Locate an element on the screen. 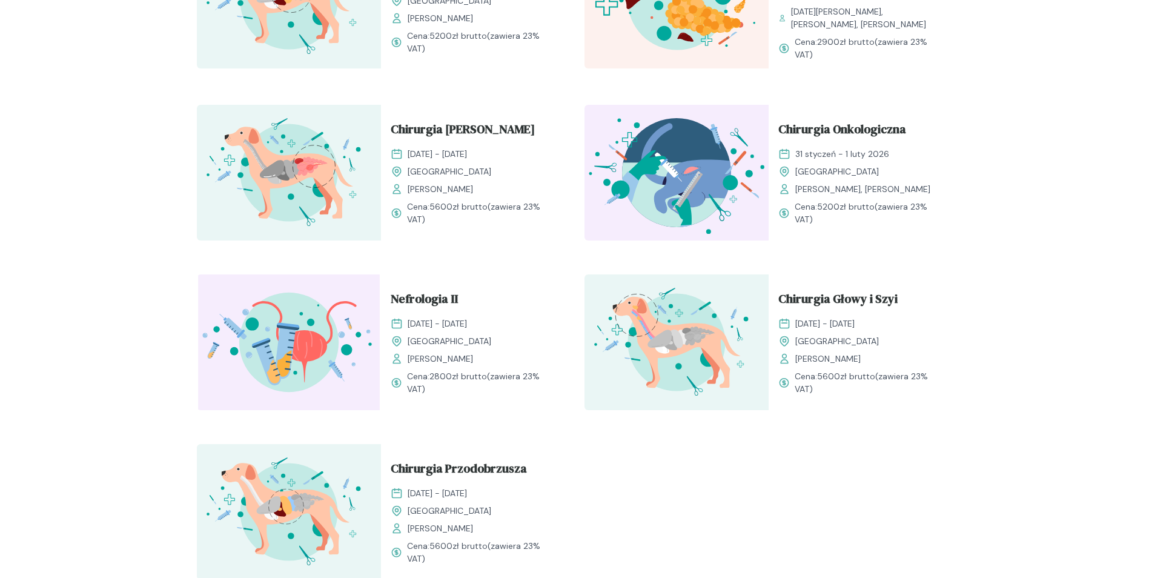 Image resolution: width=1149 pixels, height=578 pixels. img: ZpgBUh5LeNNTxPrX_Uro_T.svg is located at coordinates (289, 342).